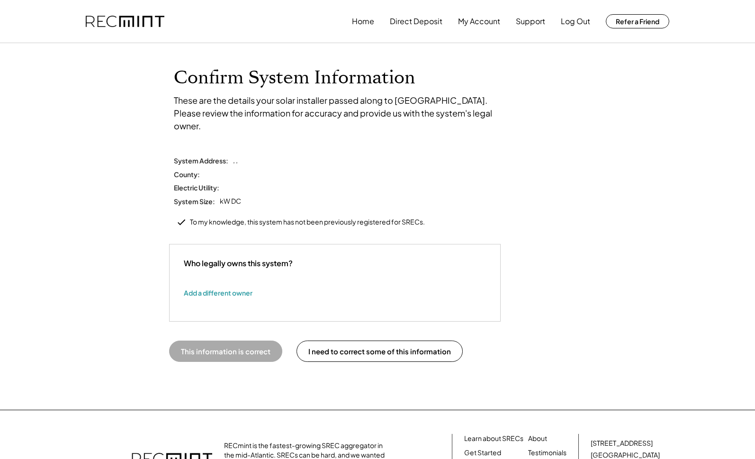  I want to click on div: County:, so click(187, 174).